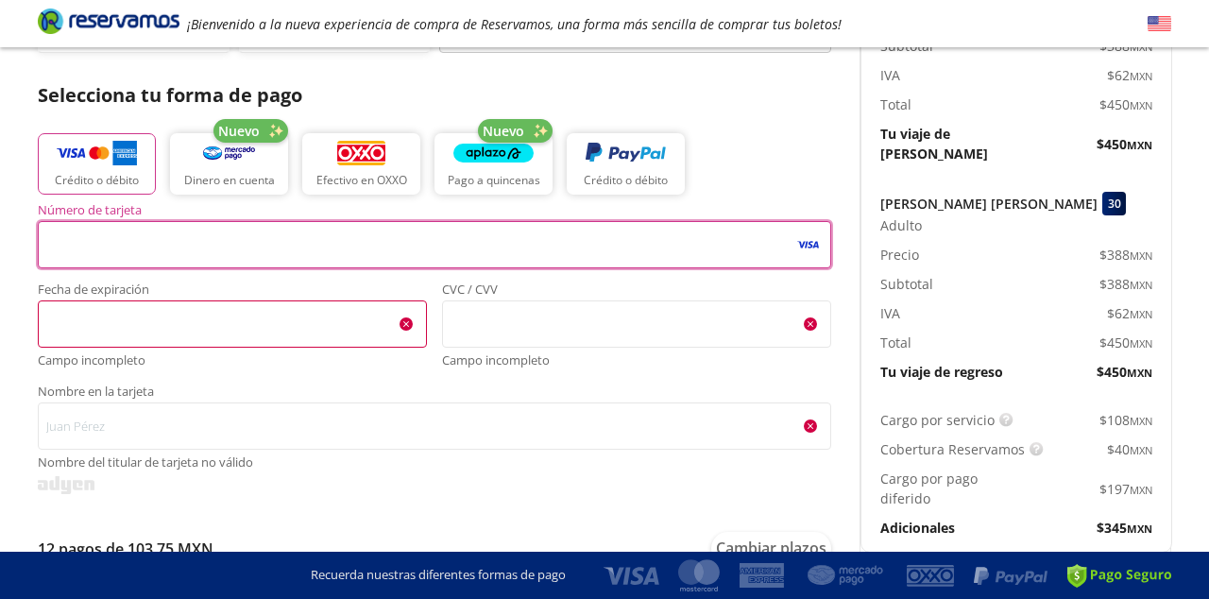 This screenshot has width=1209, height=599. I want to click on span: $ 108, so click(1126, 419).